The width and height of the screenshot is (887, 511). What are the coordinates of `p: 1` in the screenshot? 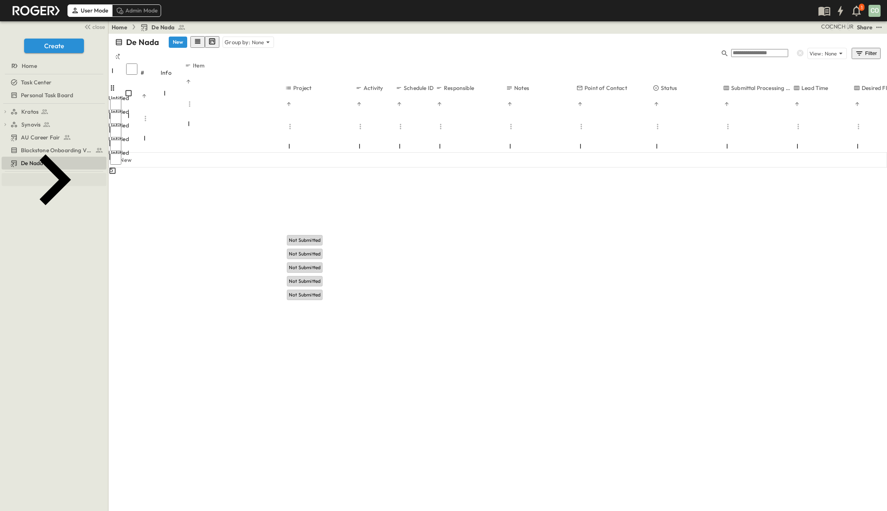 It's located at (862, 8).